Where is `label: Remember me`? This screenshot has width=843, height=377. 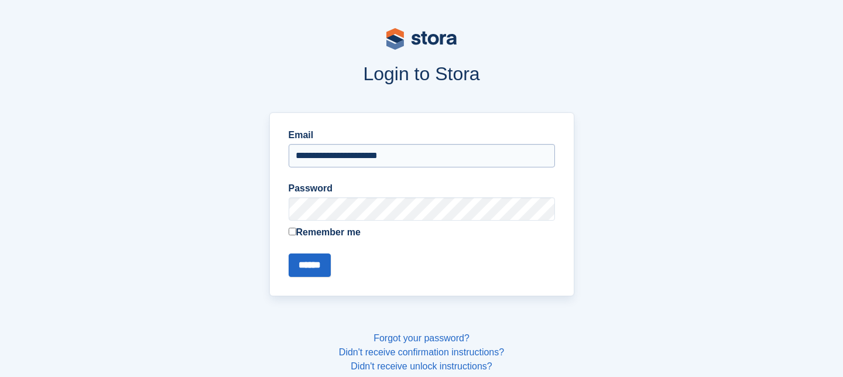
label: Remember me is located at coordinates (421, 232).